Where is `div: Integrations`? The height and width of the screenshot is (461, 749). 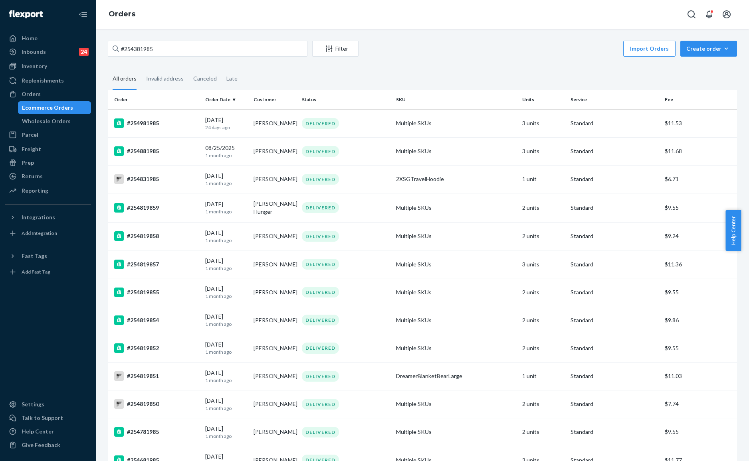 div: Integrations is located at coordinates (38, 217).